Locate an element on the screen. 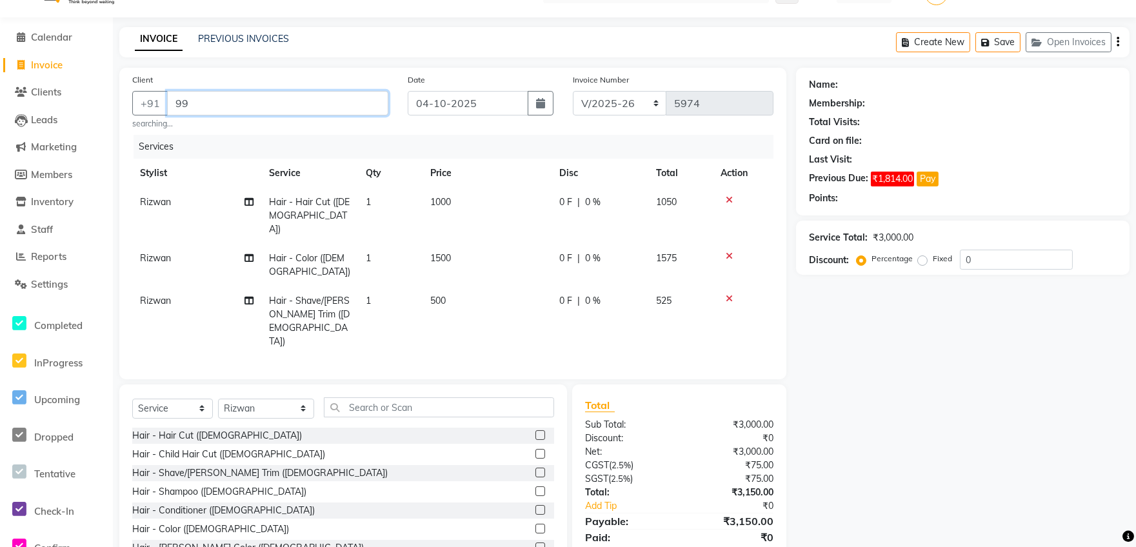 This screenshot has width=1136, height=547. a: Inventory is located at coordinates (56, 202).